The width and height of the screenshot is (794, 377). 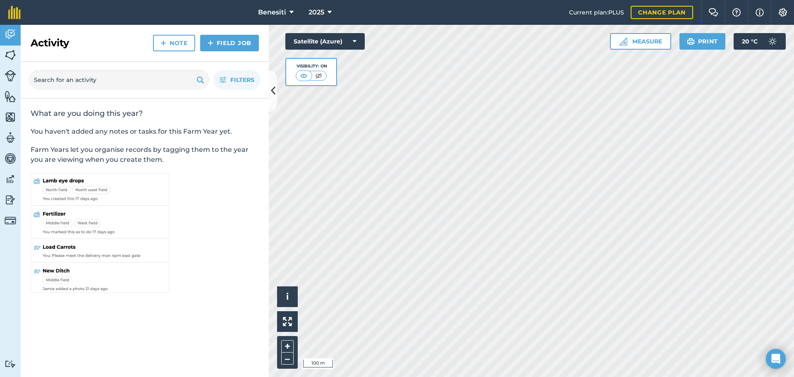 I want to click on p: Farm Years let you organise records by tagging them to the year you are viewing when you create t..., so click(x=145, y=155).